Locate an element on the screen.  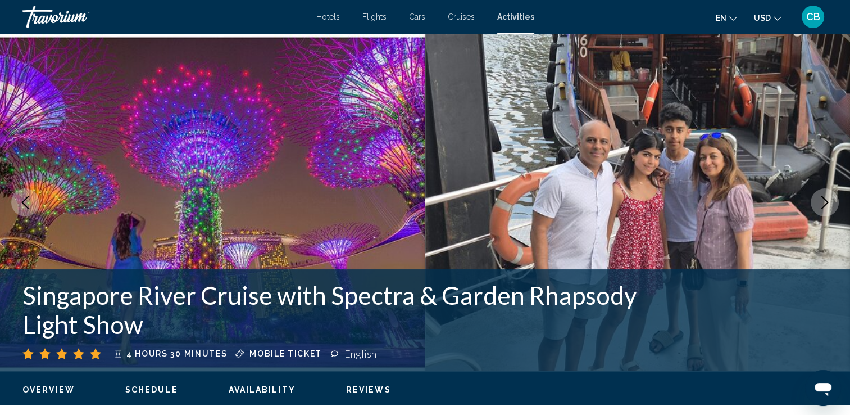
a: Flights is located at coordinates (374, 17).